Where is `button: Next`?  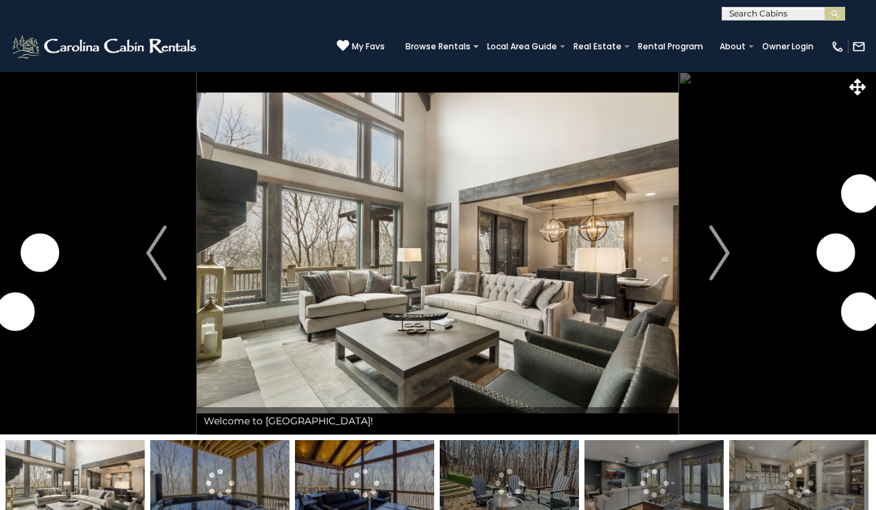
button: Next is located at coordinates (720, 253).